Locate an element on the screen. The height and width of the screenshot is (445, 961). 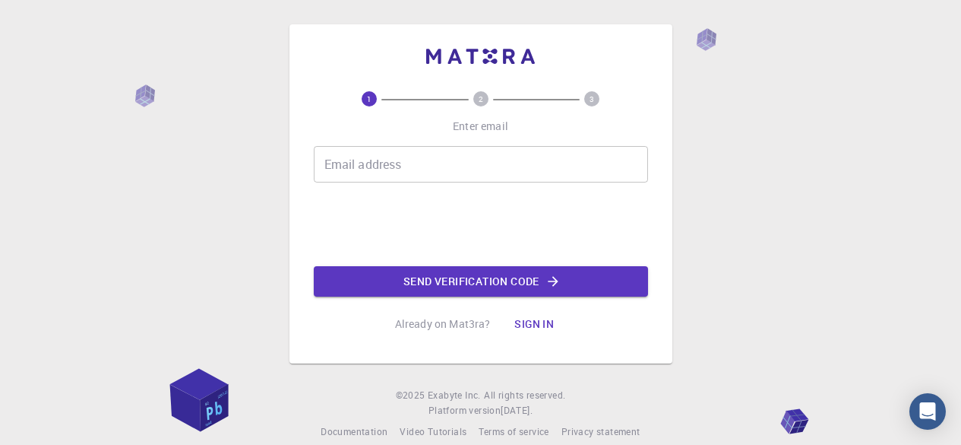
text: 2 is located at coordinates (481, 99).